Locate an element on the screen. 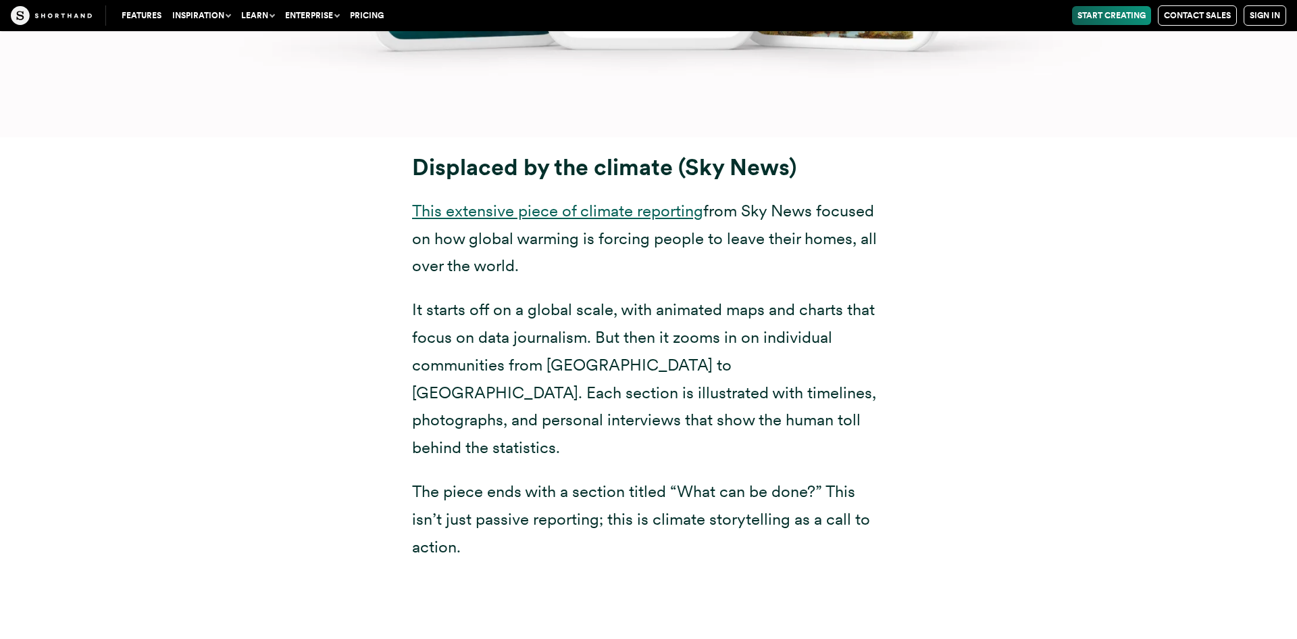  p: The piece ends with a section titled “What can be done?” This isn’t just passive reporting; this ... is located at coordinates (649, 519).